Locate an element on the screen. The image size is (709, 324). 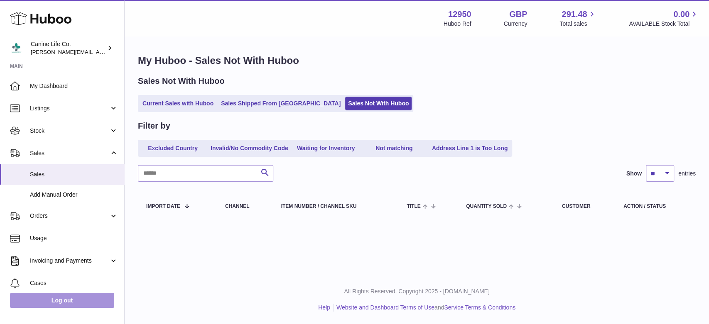
div: Action / Status is located at coordinates (655, 206).